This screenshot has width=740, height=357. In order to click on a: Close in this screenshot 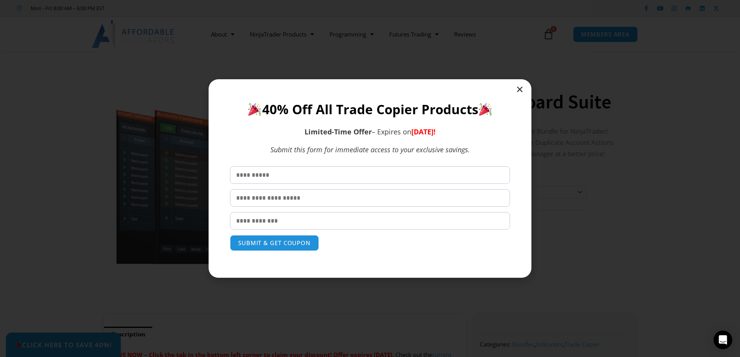, I will do `click(520, 89)`.